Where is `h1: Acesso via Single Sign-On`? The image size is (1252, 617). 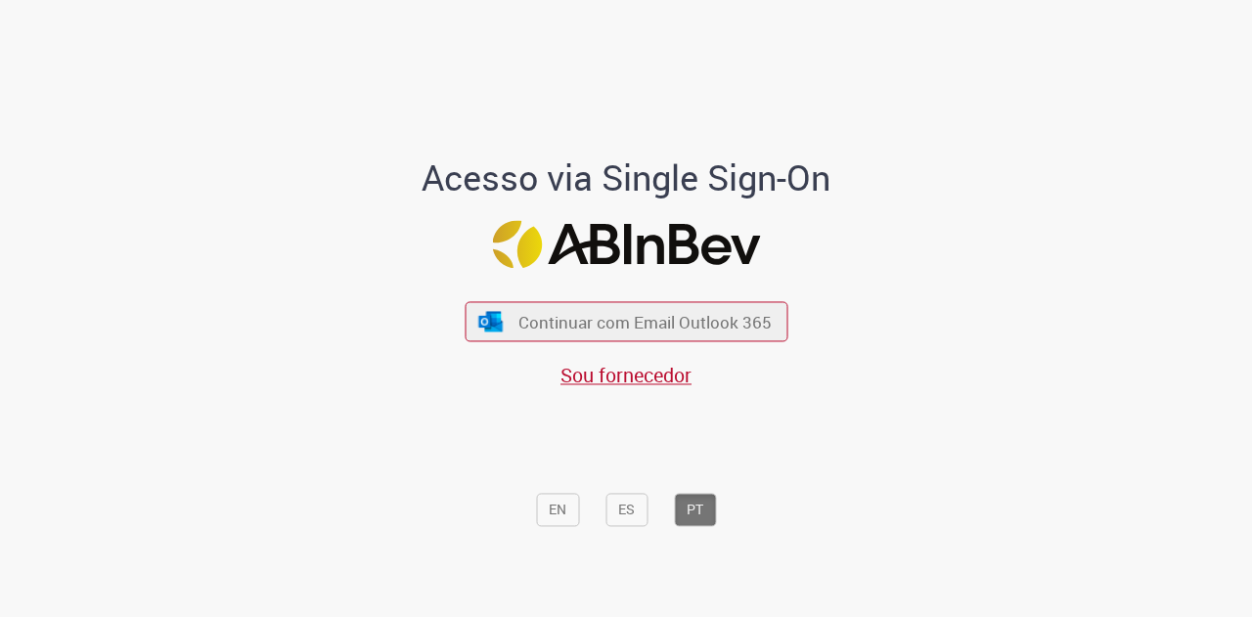 h1: Acesso via Single Sign-On is located at coordinates (626, 178).